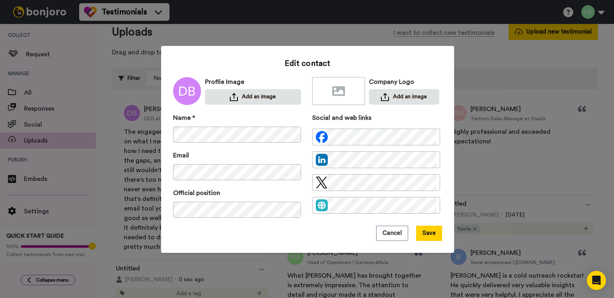 This screenshot has width=614, height=298. What do you see at coordinates (322, 137) in the screenshot?
I see `img: facebook.svg` at bounding box center [322, 137].